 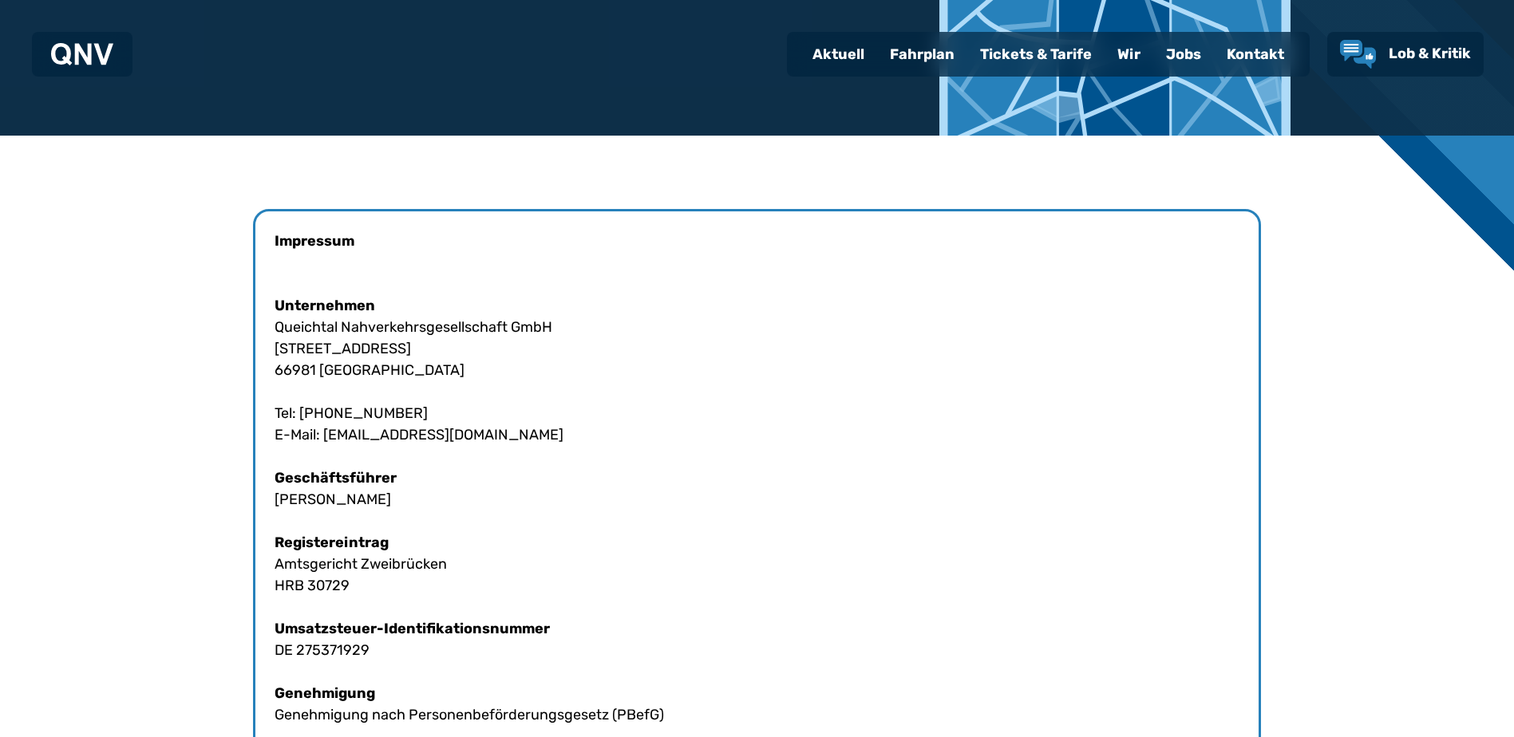 What do you see at coordinates (756, 693) in the screenshot?
I see `h4: Genehmigung` at bounding box center [756, 693].